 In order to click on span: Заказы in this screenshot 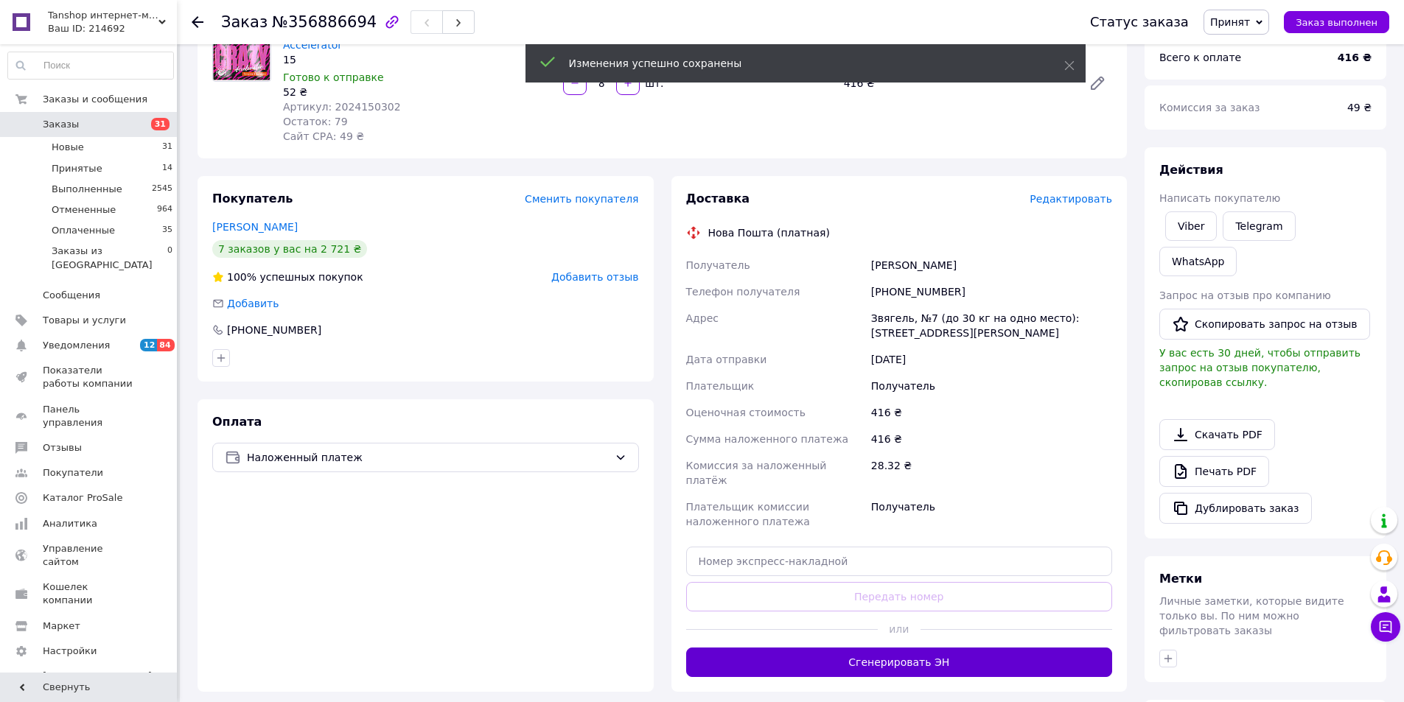, I will do `click(60, 125)`.